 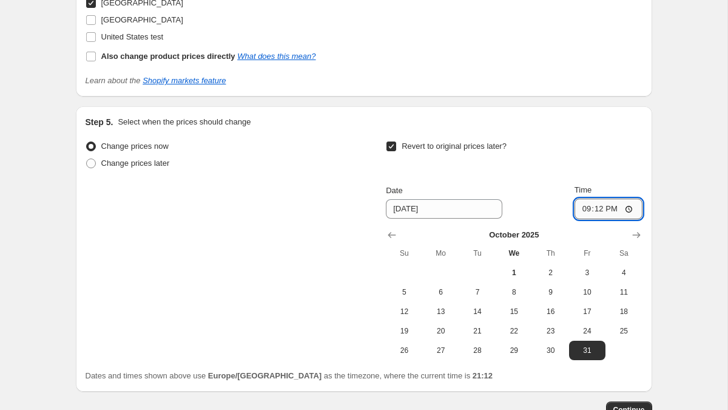 What do you see at coordinates (550, 311) in the screenshot?
I see `button: Thursday October 16 2025` at bounding box center [550, 311].